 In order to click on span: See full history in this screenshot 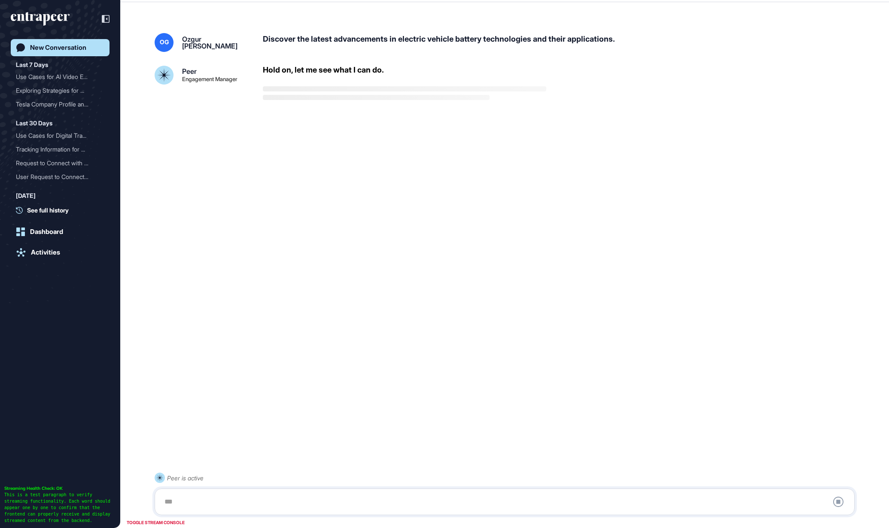, I will do `click(48, 210)`.